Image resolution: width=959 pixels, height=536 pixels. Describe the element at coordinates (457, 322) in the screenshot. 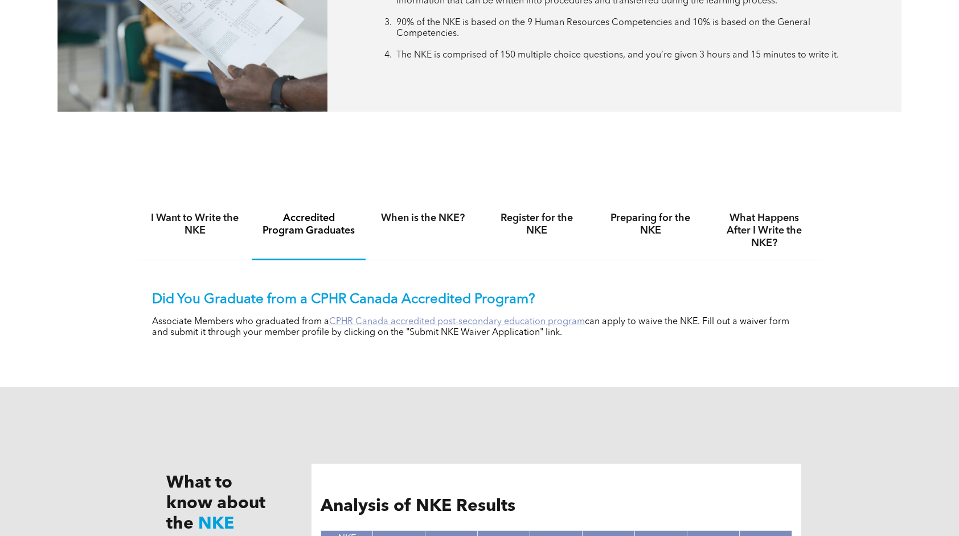

I see `a: CPHR Canada accredited post-secondary education program` at that location.